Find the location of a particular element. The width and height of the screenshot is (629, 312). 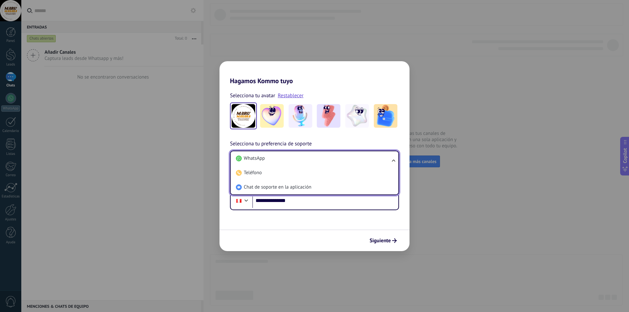

h2: Hagamos Kommo tuyo is located at coordinates (315, 73).